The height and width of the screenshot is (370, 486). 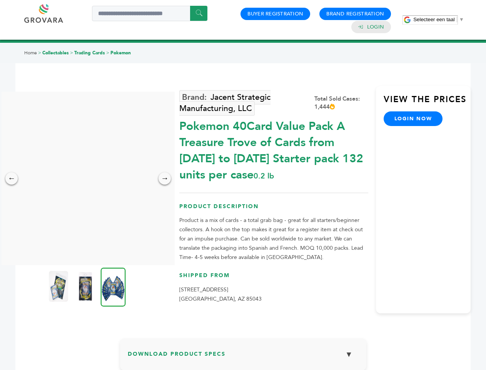 What do you see at coordinates (439, 19) in the screenshot?
I see `a: Selecteer een taal​` at bounding box center [439, 19].